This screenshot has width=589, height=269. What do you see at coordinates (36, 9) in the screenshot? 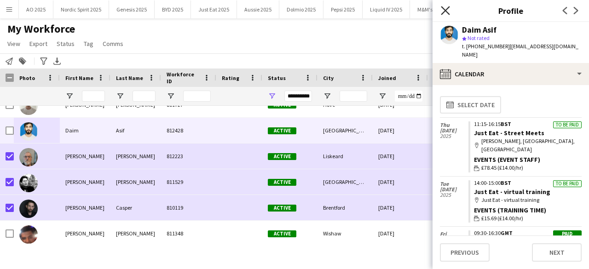
I see `button: AO 2025` at bounding box center [36, 9].